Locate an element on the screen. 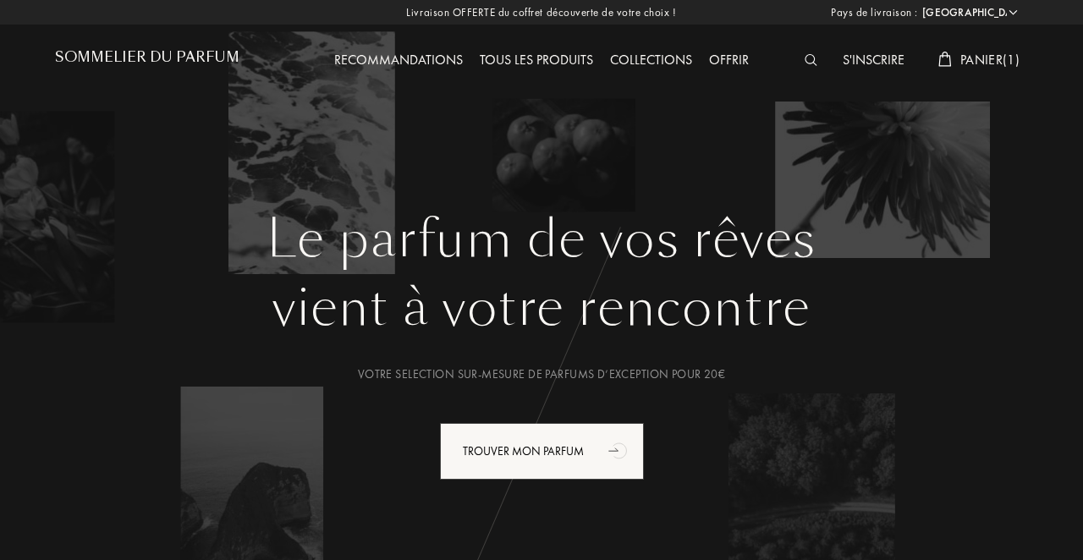  div: animation is located at coordinates (619, 450).